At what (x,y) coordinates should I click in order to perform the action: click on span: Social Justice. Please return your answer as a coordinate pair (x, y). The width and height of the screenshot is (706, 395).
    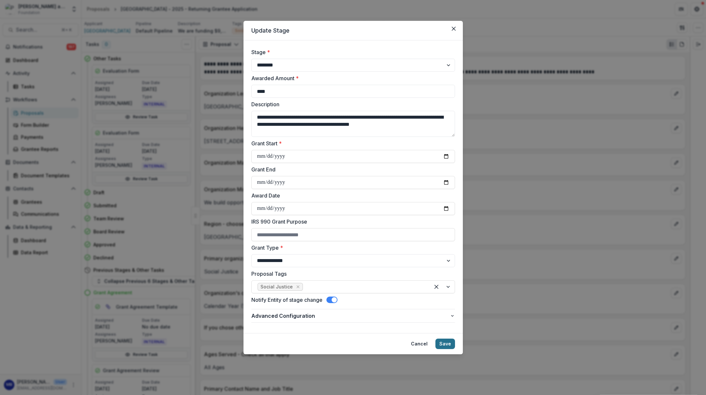
    Looking at the image, I should click on (276, 287).